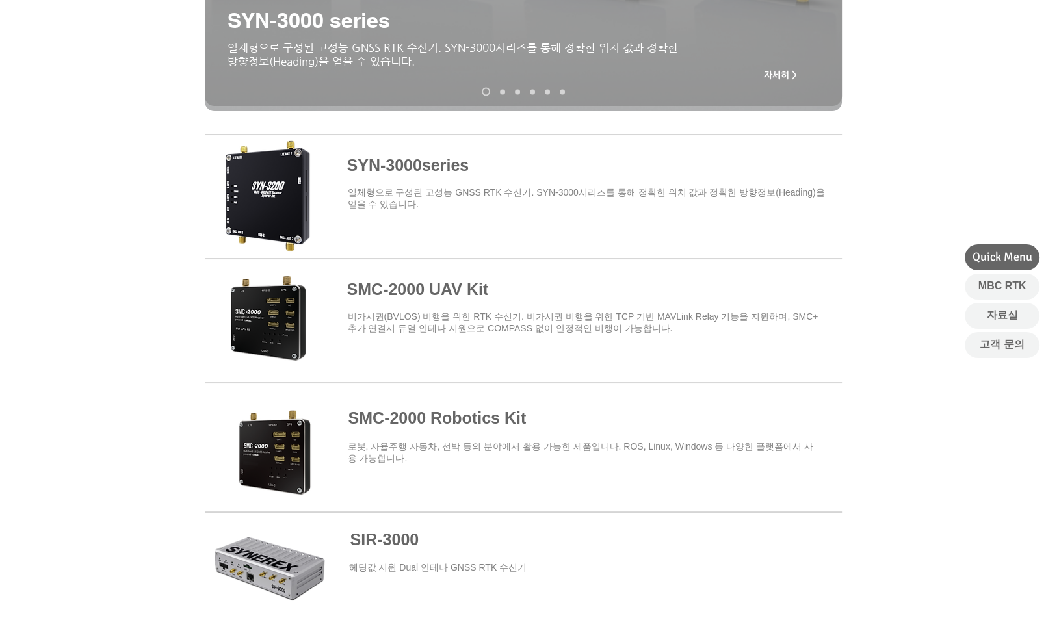 This screenshot has width=1046, height=618. I want to click on span: SIR-3000, so click(385, 539).